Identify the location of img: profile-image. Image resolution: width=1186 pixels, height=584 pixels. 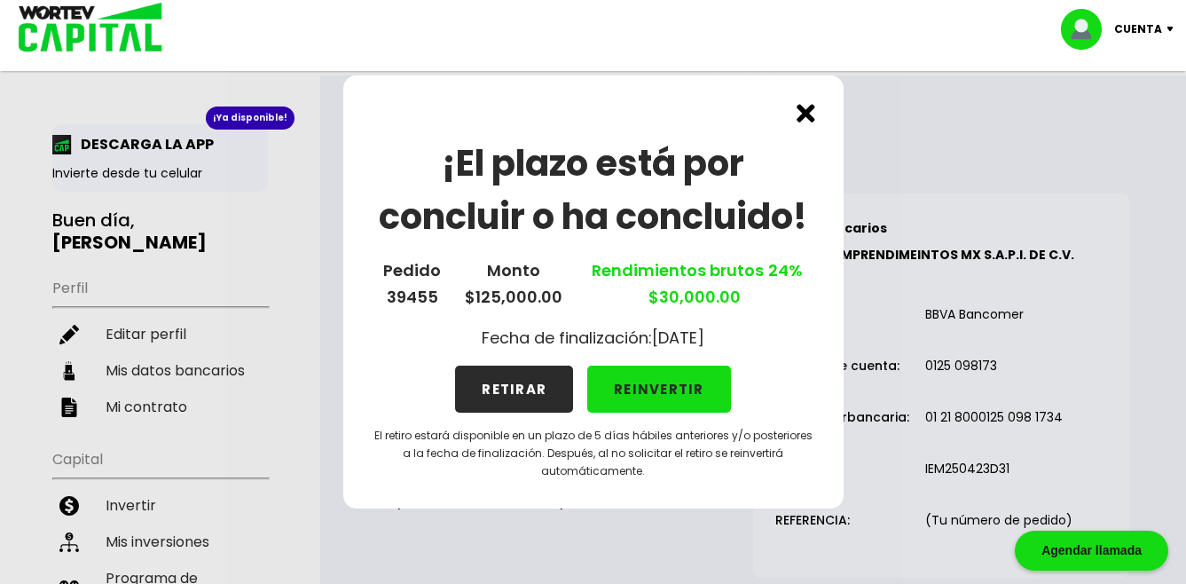
(1088, 29).